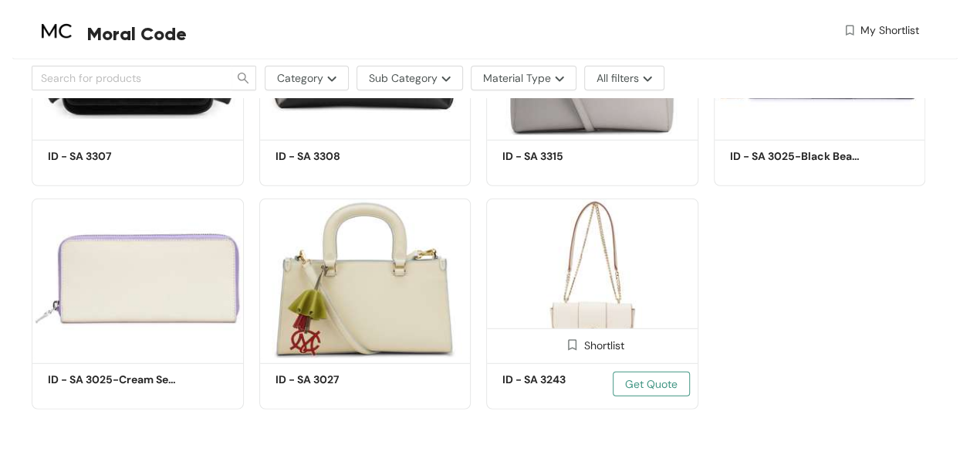 Image resolution: width=970 pixels, height=459 pixels. I want to click on span: Moral Code, so click(137, 34).